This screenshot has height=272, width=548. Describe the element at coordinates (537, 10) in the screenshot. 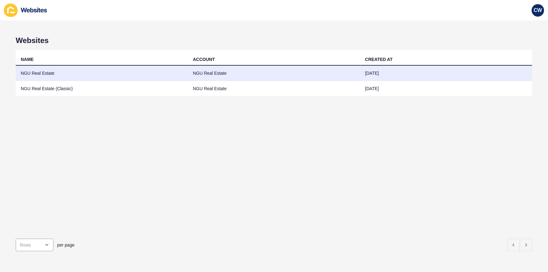

I see `span: CW` at that location.